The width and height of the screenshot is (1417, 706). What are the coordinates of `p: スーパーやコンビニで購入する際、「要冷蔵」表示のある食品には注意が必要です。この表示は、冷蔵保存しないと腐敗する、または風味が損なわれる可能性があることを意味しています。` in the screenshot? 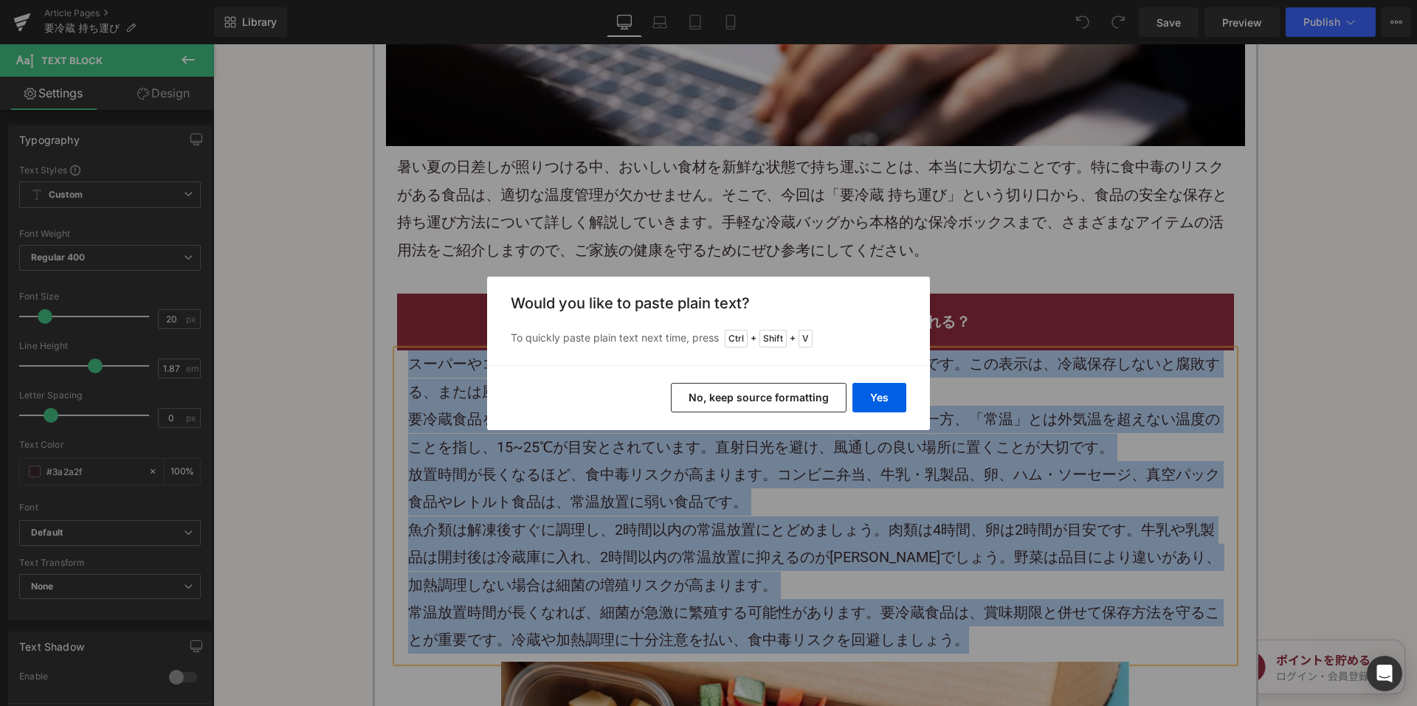 It's located at (602, 334).